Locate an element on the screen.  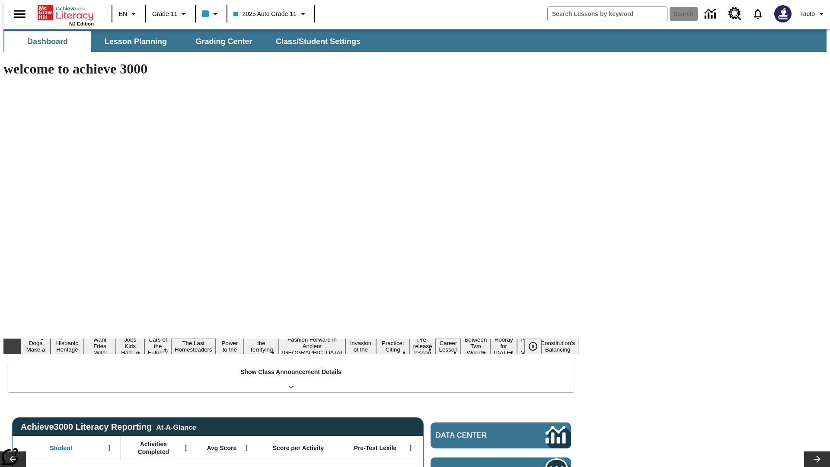
button: Slide 17 The Constitution's Balancing Act is located at coordinates (558, 346).